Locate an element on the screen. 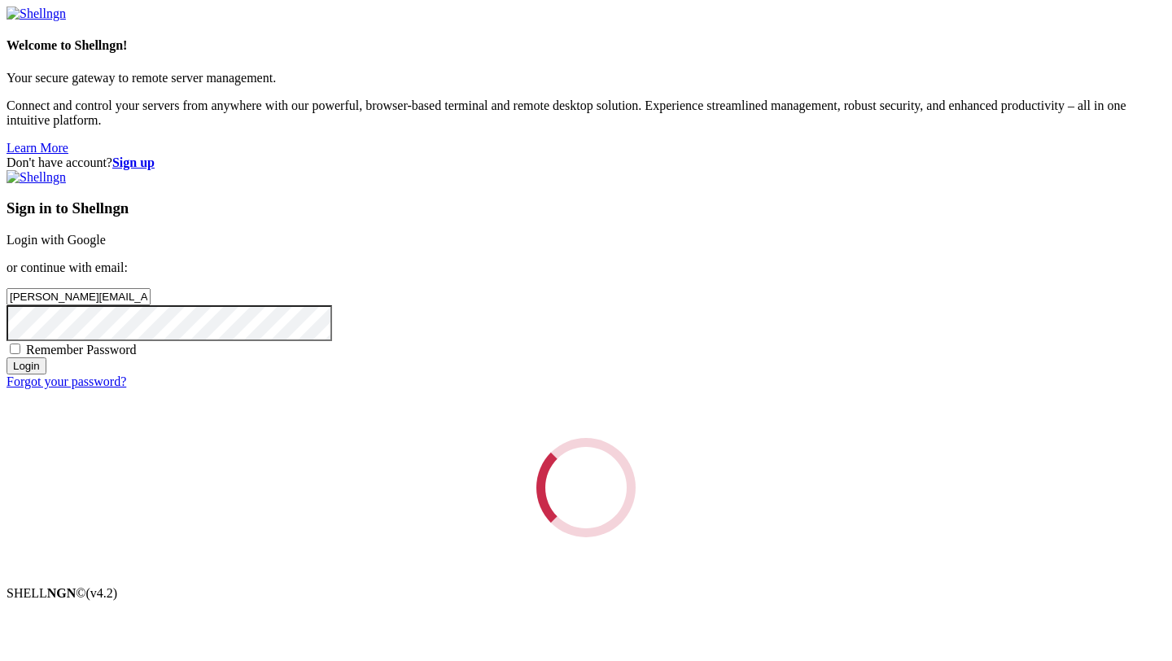 Image resolution: width=1172 pixels, height=661 pixels. p: Your secure gateway to remote server management. is located at coordinates (586, 78).